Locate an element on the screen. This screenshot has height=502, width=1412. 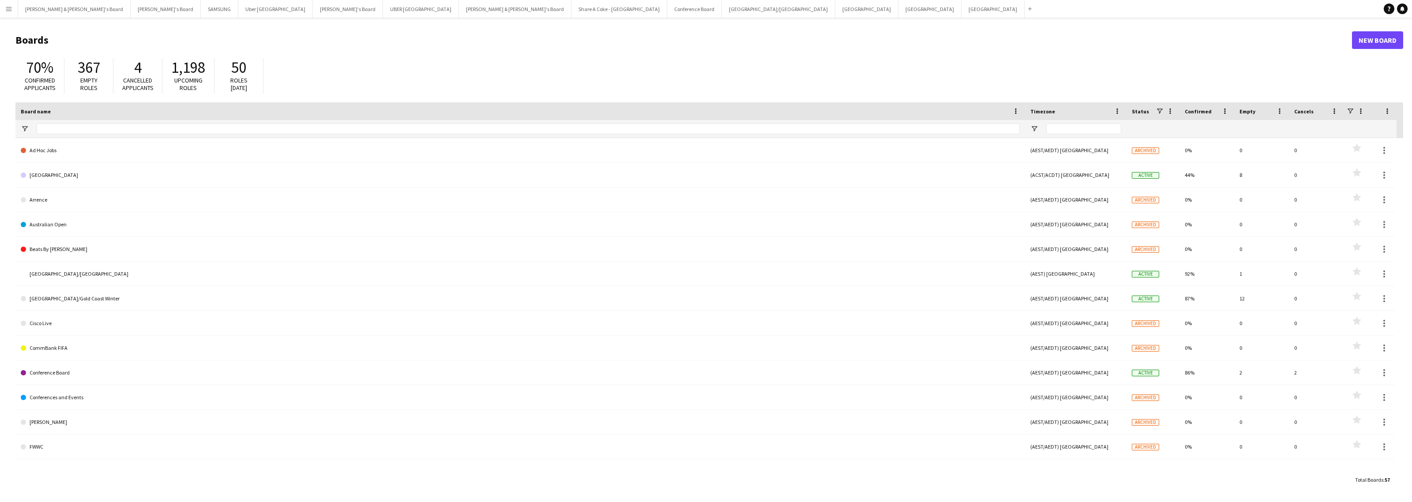
div: 12 is located at coordinates (1261, 298).